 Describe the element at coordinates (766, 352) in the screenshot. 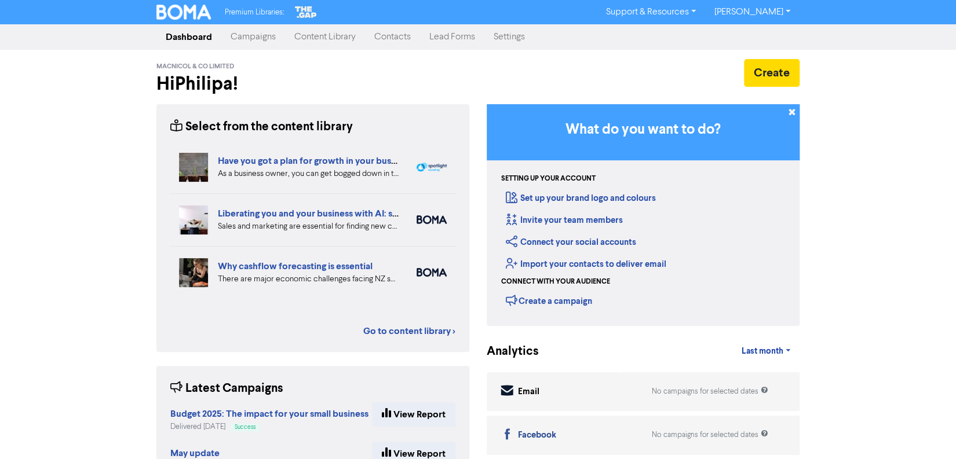

I see `a: Last month` at that location.